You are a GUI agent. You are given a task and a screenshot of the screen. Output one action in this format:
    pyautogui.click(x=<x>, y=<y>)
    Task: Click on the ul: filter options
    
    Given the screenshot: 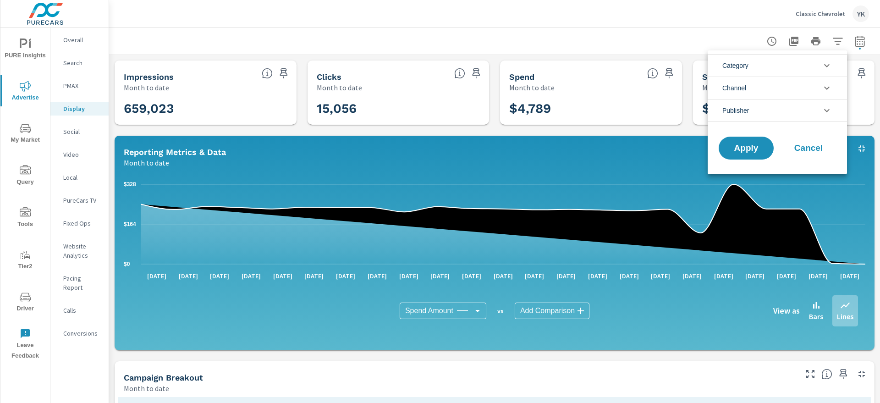 What is the action you would take?
    pyautogui.click(x=777, y=88)
    